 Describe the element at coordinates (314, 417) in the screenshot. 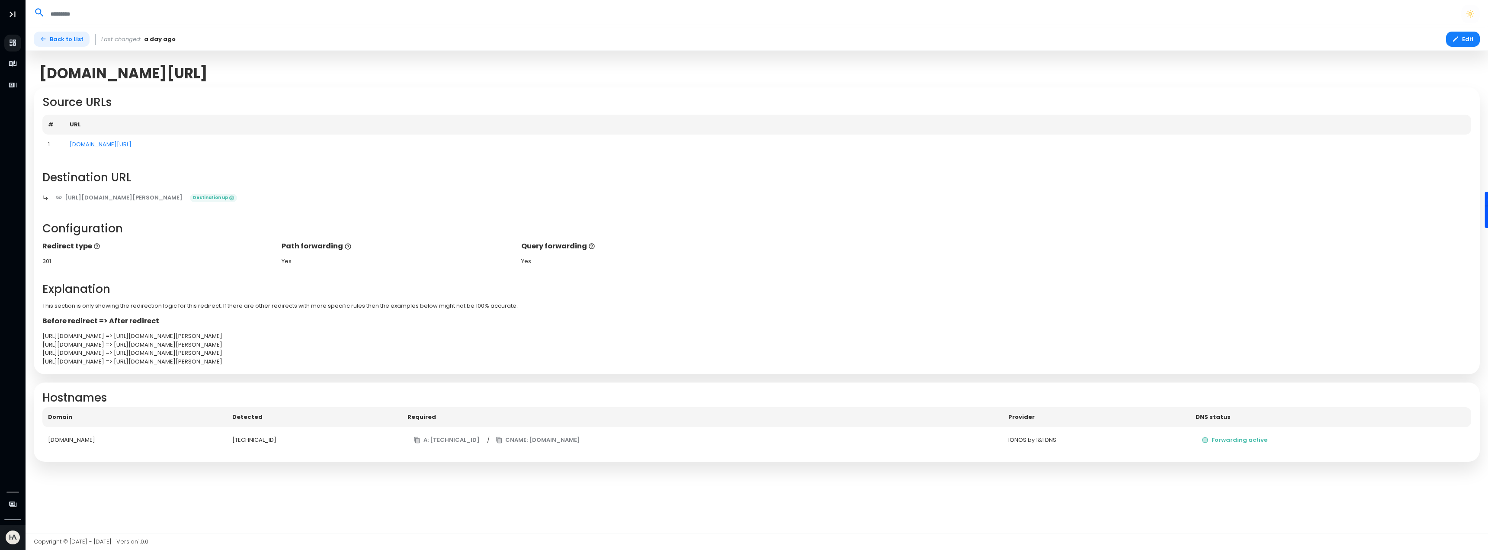

I see `th: Detected` at that location.